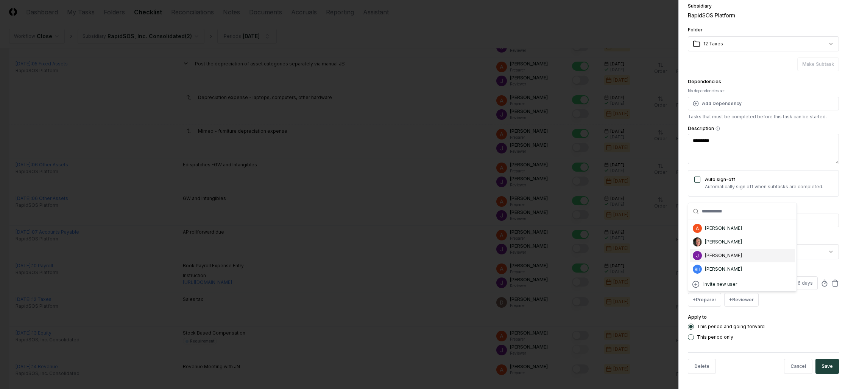 The height and width of the screenshot is (389, 848). What do you see at coordinates (827, 367) in the screenshot?
I see `button: Save` at bounding box center [827, 367].